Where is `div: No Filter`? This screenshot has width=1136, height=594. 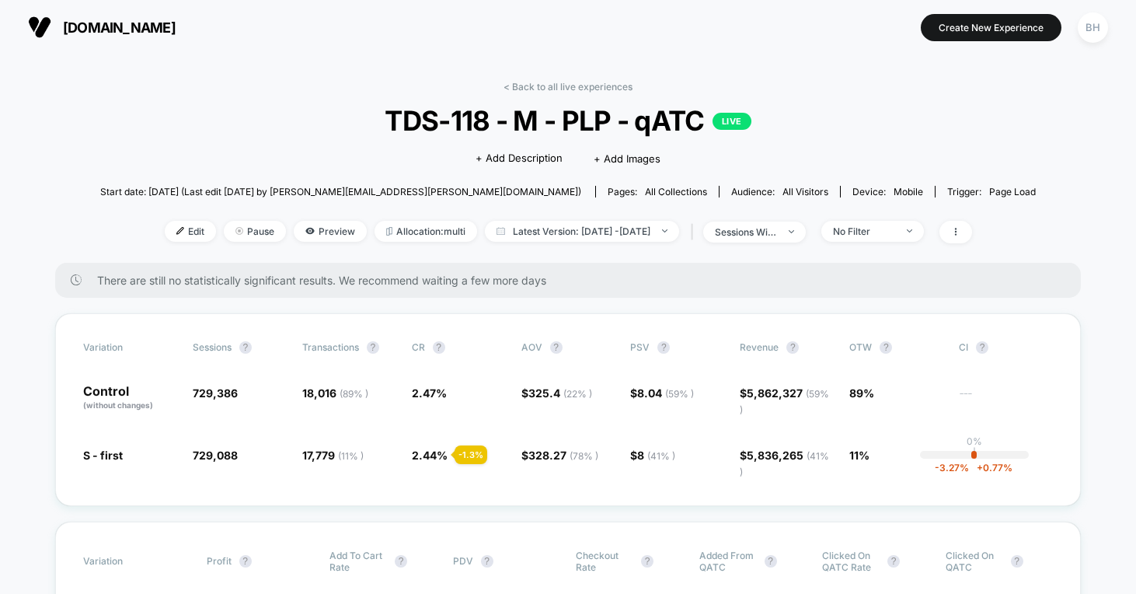 div: No Filter is located at coordinates (864, 231).